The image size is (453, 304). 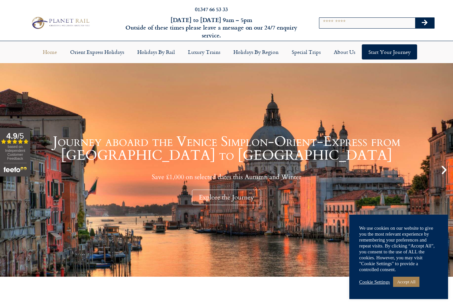 What do you see at coordinates (204, 52) in the screenshot?
I see `a: Luxury Trains` at bounding box center [204, 52].